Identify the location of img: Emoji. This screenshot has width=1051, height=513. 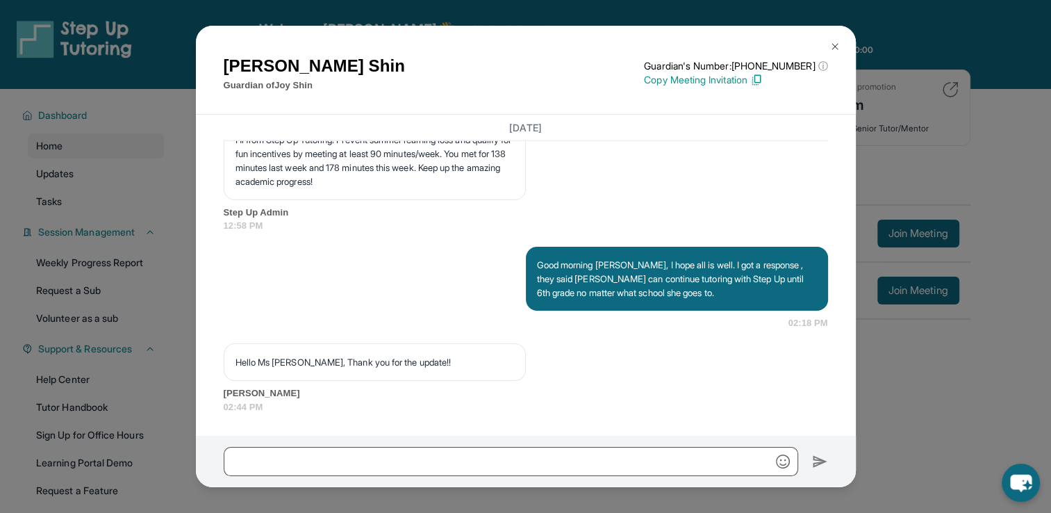
(783, 461).